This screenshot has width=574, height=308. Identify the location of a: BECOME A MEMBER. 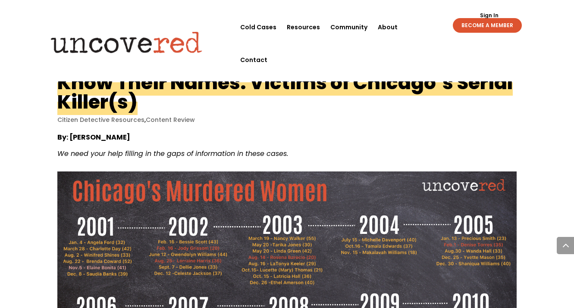
(487, 25).